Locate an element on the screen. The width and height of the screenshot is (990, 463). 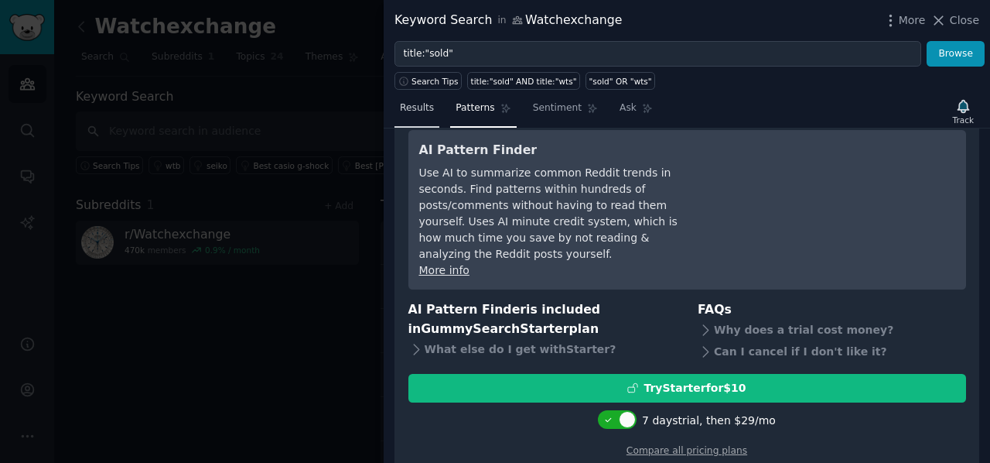
span: Close is located at coordinates (965, 20).